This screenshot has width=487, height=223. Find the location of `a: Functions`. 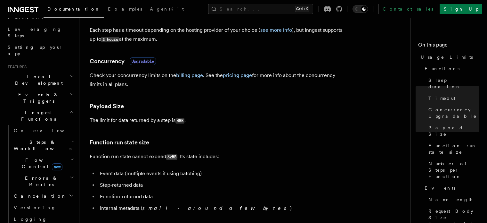

a: Functions is located at coordinates (451, 69).